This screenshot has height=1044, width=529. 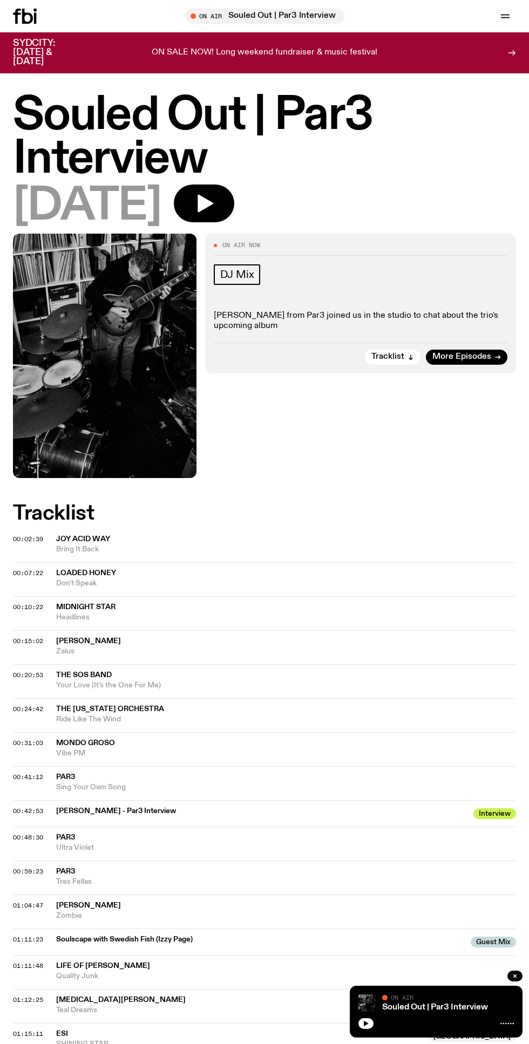 What do you see at coordinates (286, 549) in the screenshot?
I see `span: Bring It Back` at bounding box center [286, 549].